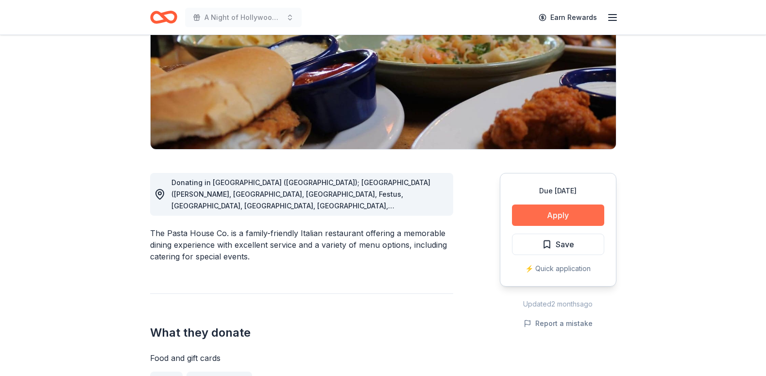 The width and height of the screenshot is (766, 376). Describe the element at coordinates (558, 244) in the screenshot. I see `button: Save` at that location.